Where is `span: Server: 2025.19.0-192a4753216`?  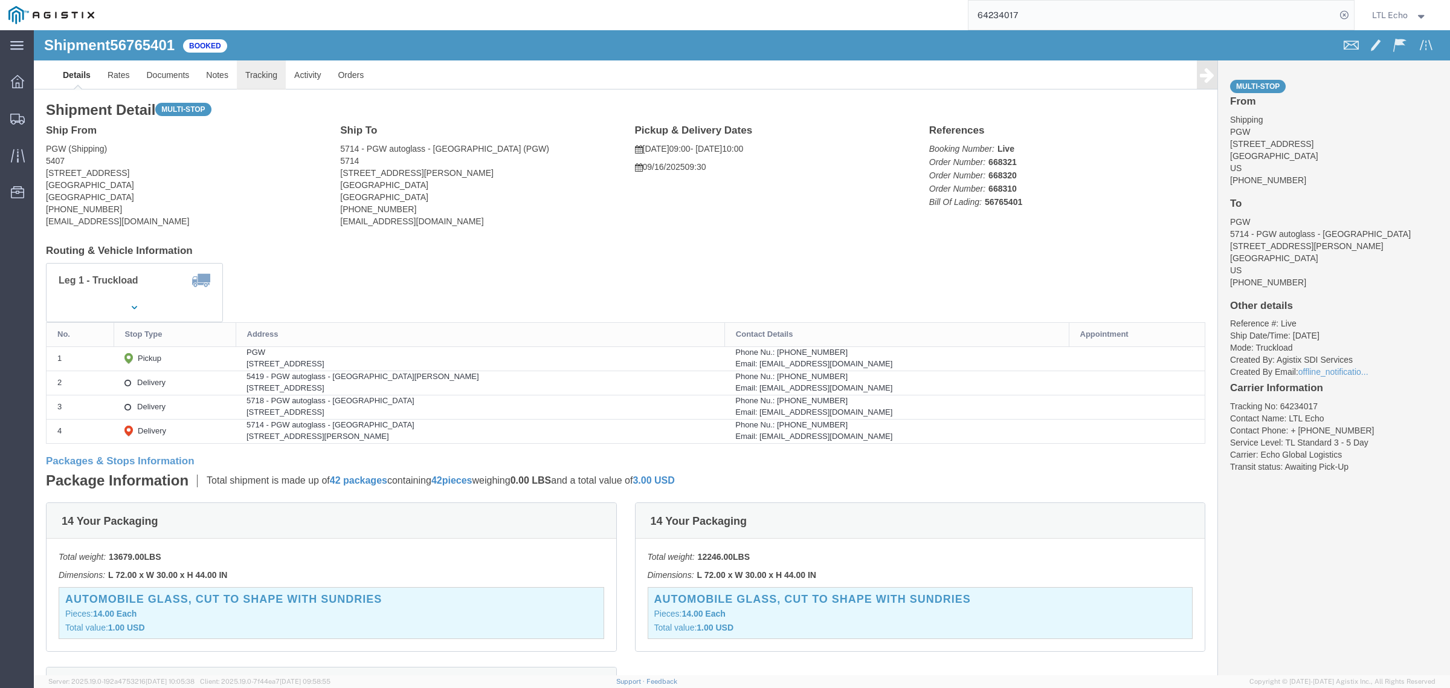
span: Server: 2025.19.0-192a4753216 is located at coordinates (121, 681).